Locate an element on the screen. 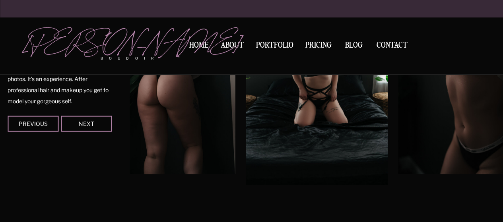  a: Portfolio is located at coordinates (275, 47).